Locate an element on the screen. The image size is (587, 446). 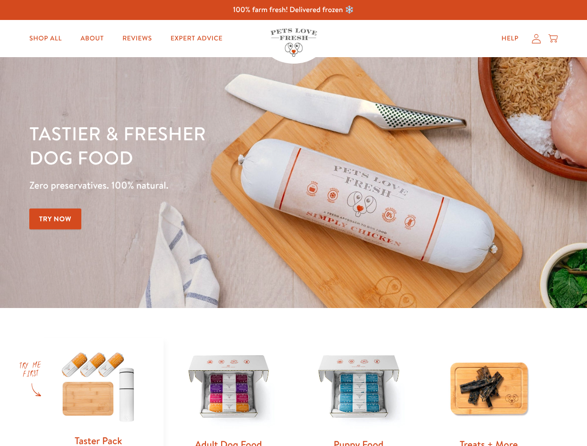
a: Try Now is located at coordinates (55, 219).